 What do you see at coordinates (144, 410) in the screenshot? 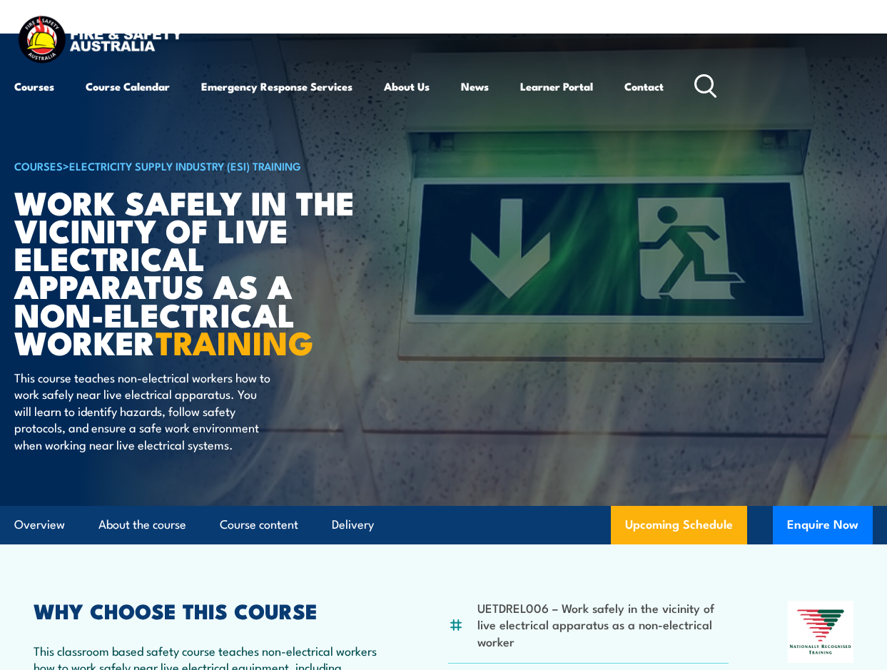
I see `p: This course teaches non-electrical workers how to work safely near live electrical apparatus. You...` at bounding box center [144, 410].